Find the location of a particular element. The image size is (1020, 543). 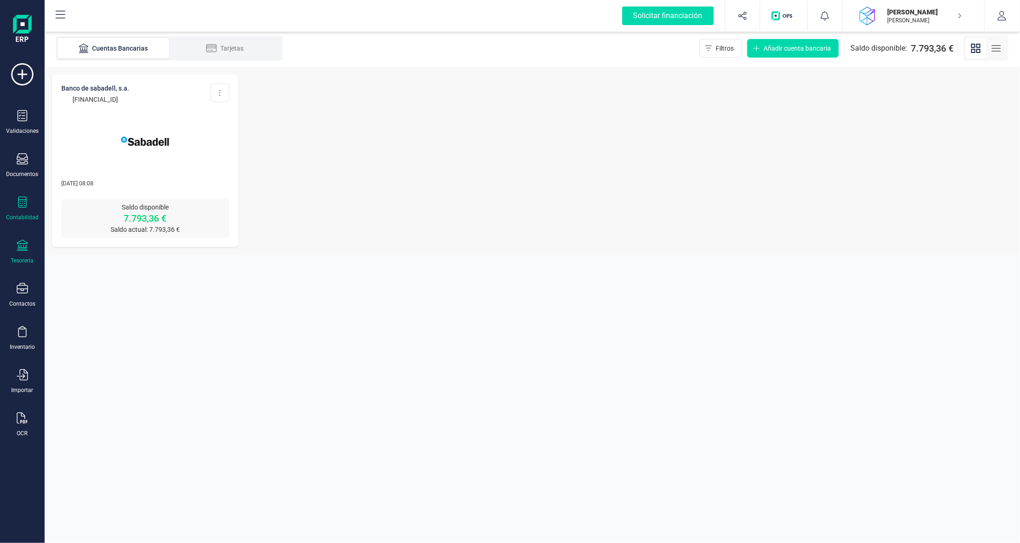

div: Inventario is located at coordinates (22, 347).